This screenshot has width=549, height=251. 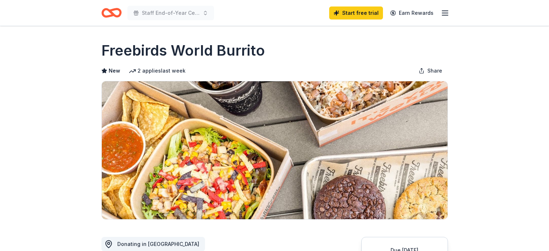 I want to click on img: Image for Freebirds World Burrito, so click(x=274, y=150).